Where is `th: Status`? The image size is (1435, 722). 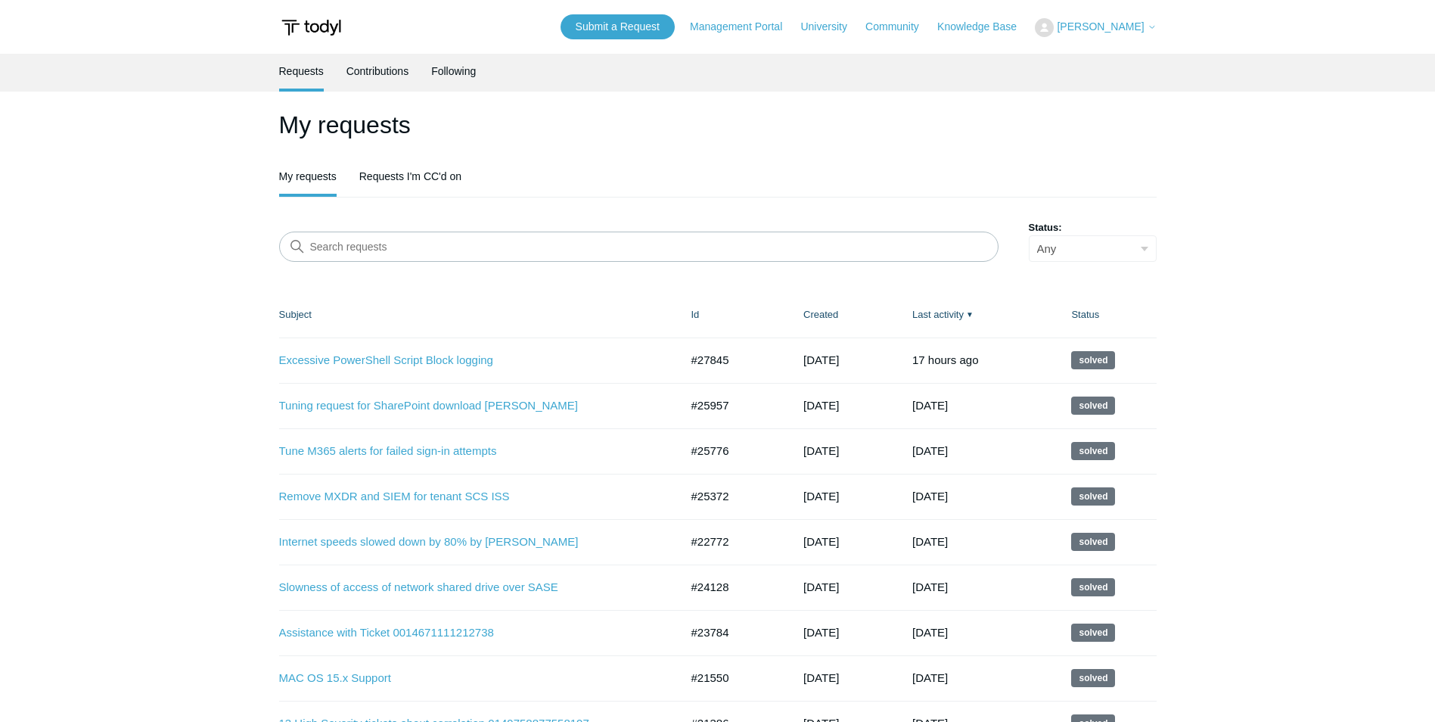
th: Status is located at coordinates (1106, 315).